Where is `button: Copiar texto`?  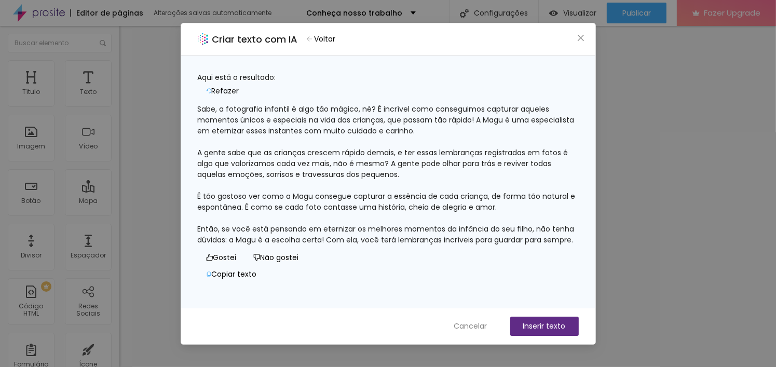 button: Copiar texto is located at coordinates (231, 275).